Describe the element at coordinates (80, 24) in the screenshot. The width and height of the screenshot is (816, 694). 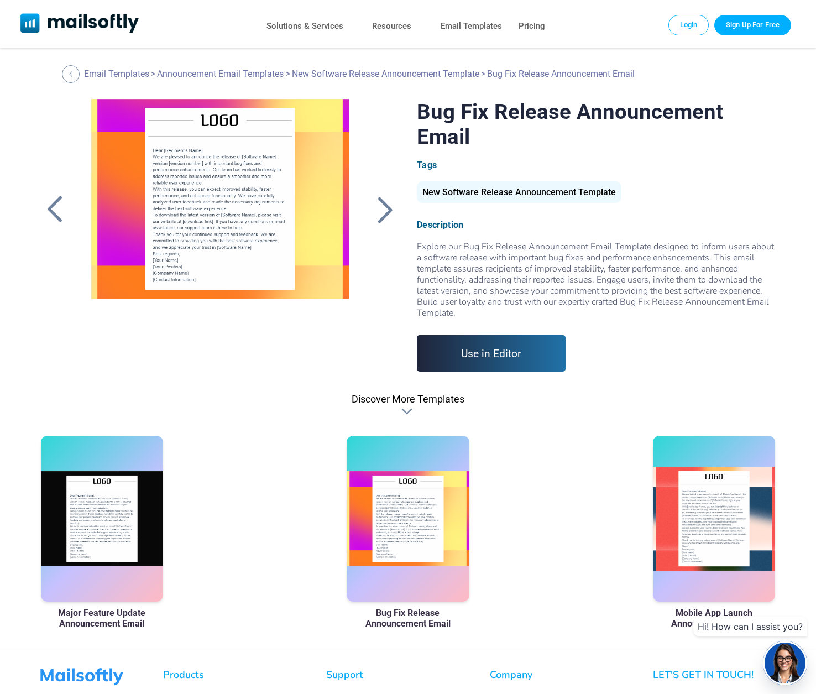
I see `a: Mailsoftly` at that location.